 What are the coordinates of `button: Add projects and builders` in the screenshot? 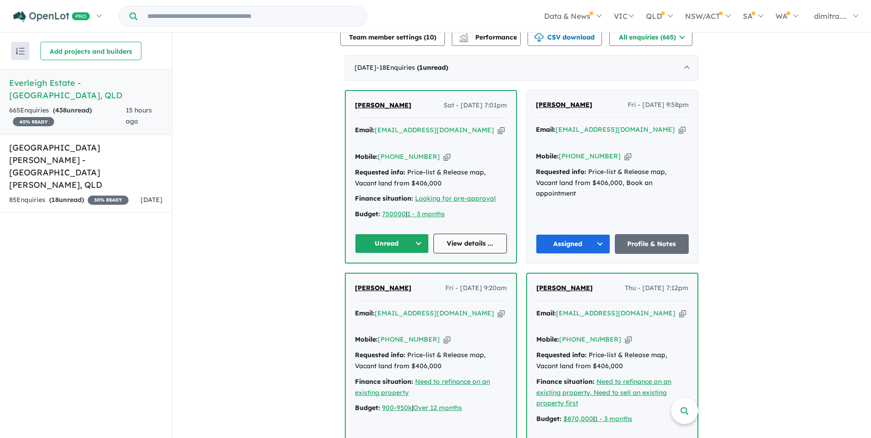 It's located at (91, 51).